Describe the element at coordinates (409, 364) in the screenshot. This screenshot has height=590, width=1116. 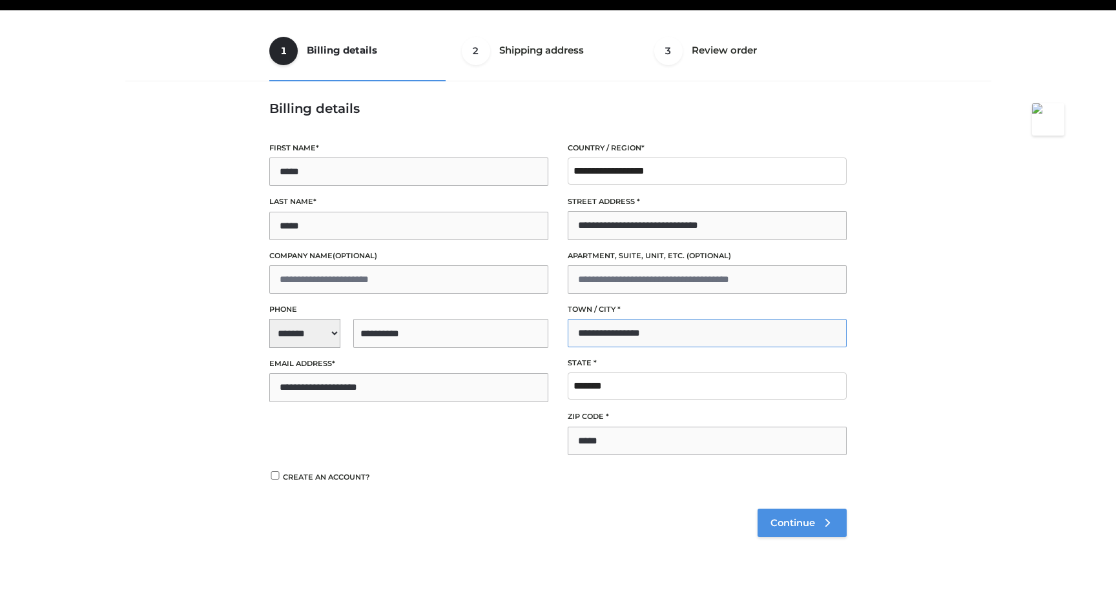
I see `label: Email address` at that location.